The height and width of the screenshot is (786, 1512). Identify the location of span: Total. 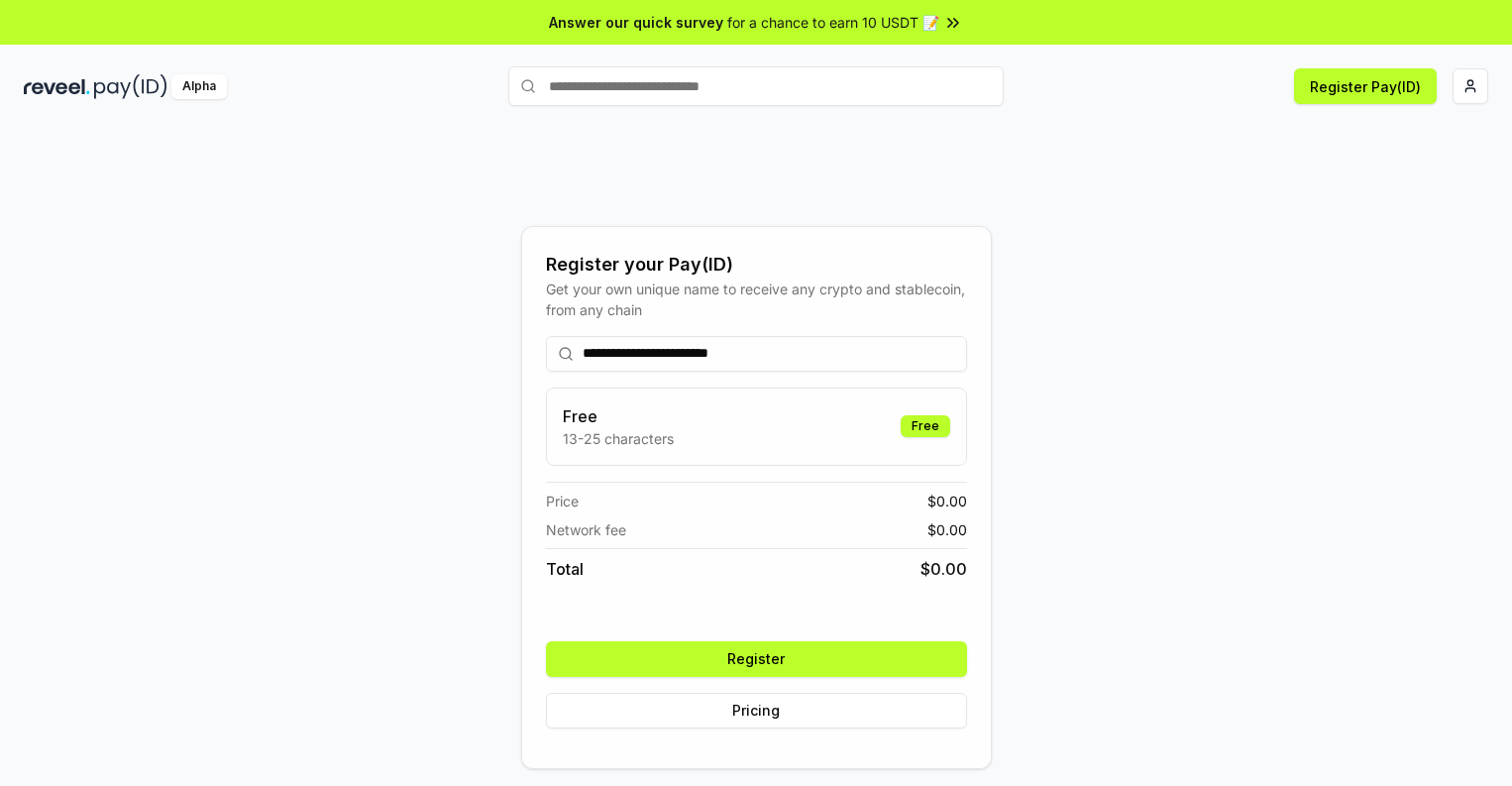
(565, 569).